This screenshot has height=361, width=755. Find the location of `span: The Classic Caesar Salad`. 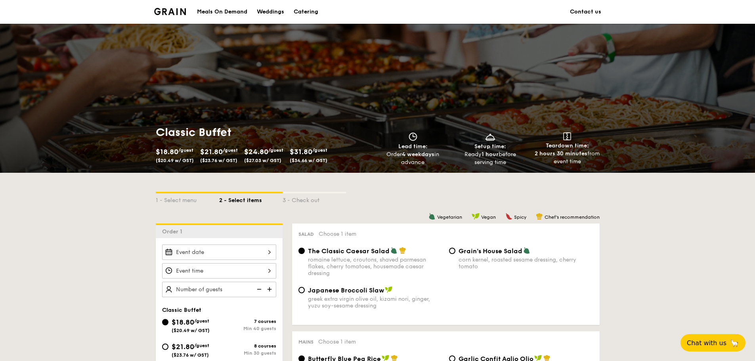

span: The Classic Caesar Salad is located at coordinates (349, 251).